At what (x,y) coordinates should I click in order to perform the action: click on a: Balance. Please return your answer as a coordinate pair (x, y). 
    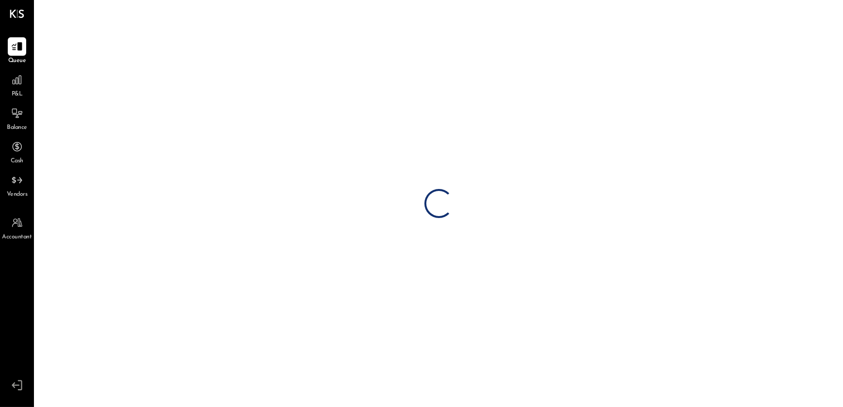
    Looking at the image, I should click on (17, 118).